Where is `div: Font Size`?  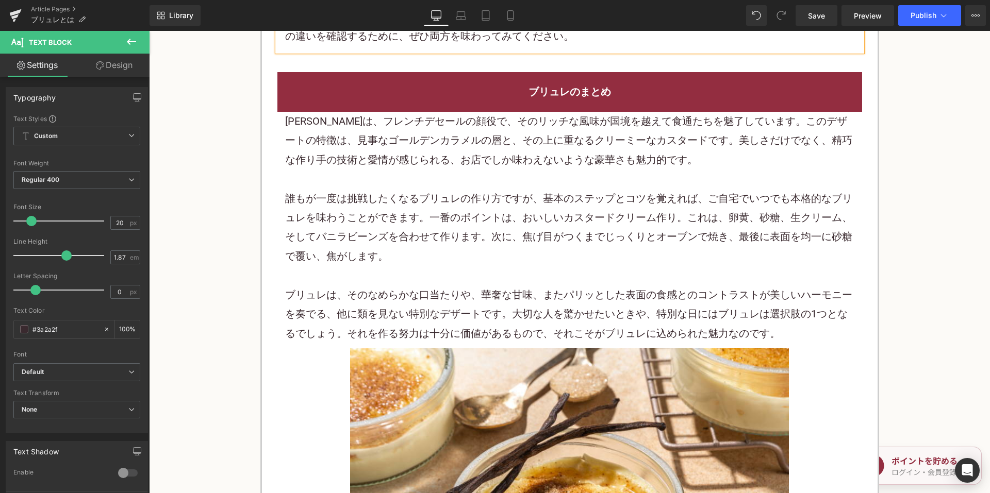 div: Font Size is located at coordinates (77, 207).